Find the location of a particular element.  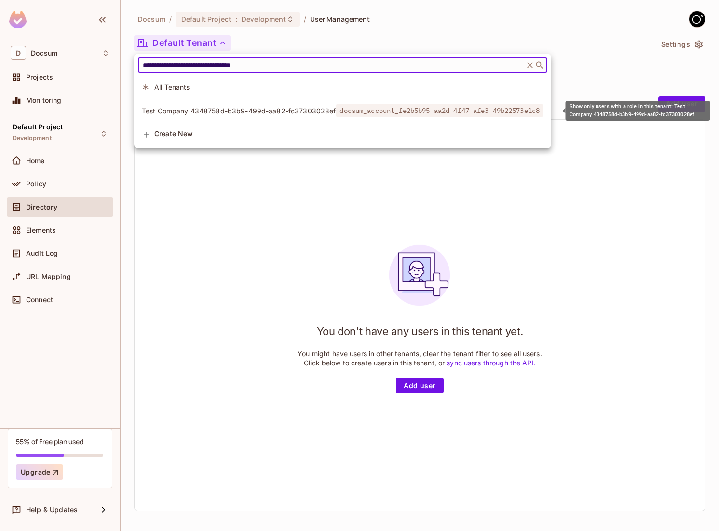

span: Create New is located at coordinates (349, 134).